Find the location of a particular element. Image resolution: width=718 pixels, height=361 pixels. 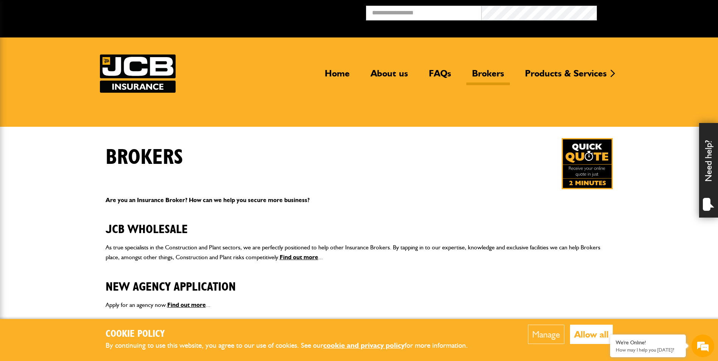

h2: New Agency Application is located at coordinates (359, 281).